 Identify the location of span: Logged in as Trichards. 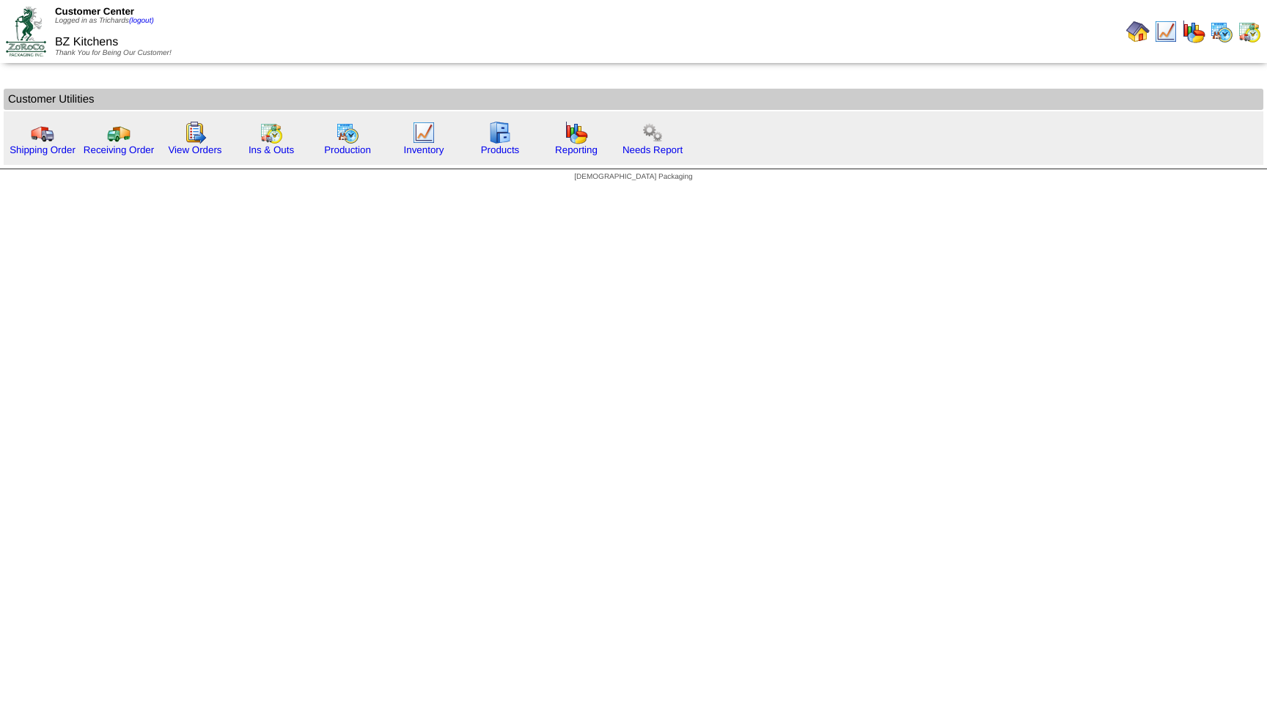
(104, 21).